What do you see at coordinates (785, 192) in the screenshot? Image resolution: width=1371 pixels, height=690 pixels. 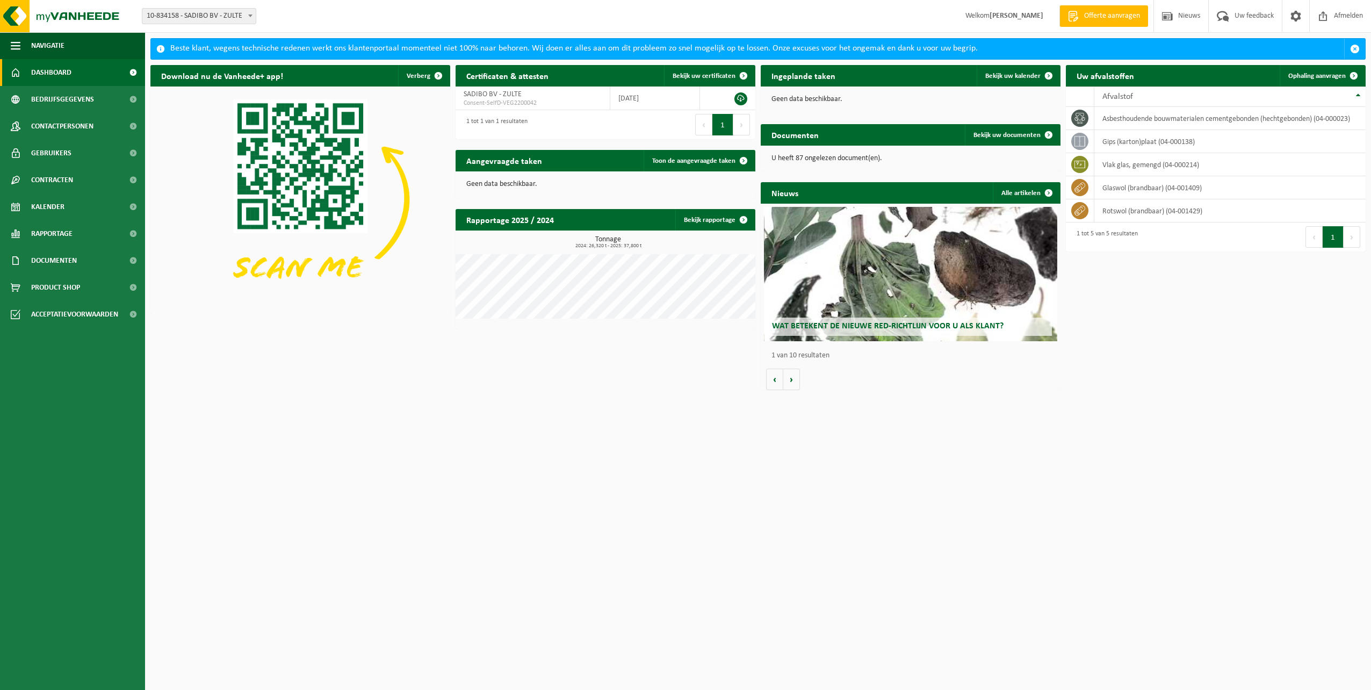 I see `h2: Nieuws` at bounding box center [785, 192].